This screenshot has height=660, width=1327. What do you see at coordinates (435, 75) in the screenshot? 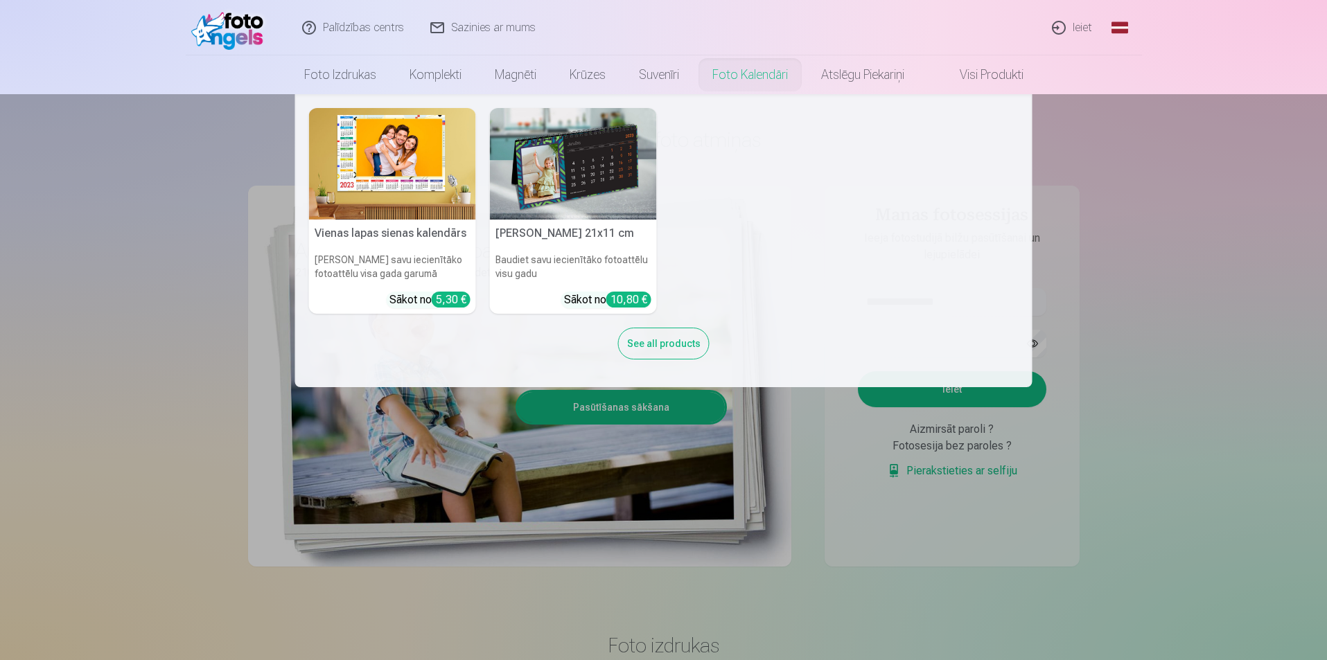
I see `a: Komplekti` at bounding box center [435, 75].